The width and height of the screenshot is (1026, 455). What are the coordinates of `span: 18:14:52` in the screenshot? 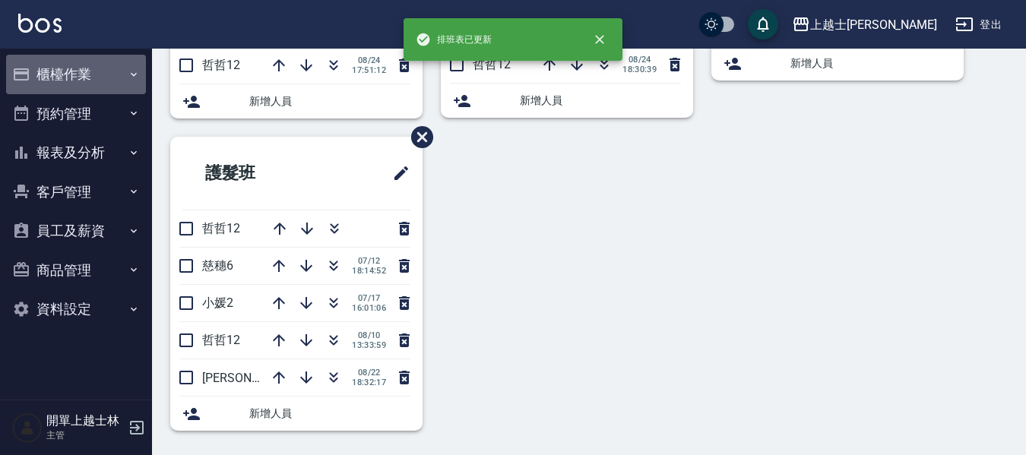 It's located at (369, 271).